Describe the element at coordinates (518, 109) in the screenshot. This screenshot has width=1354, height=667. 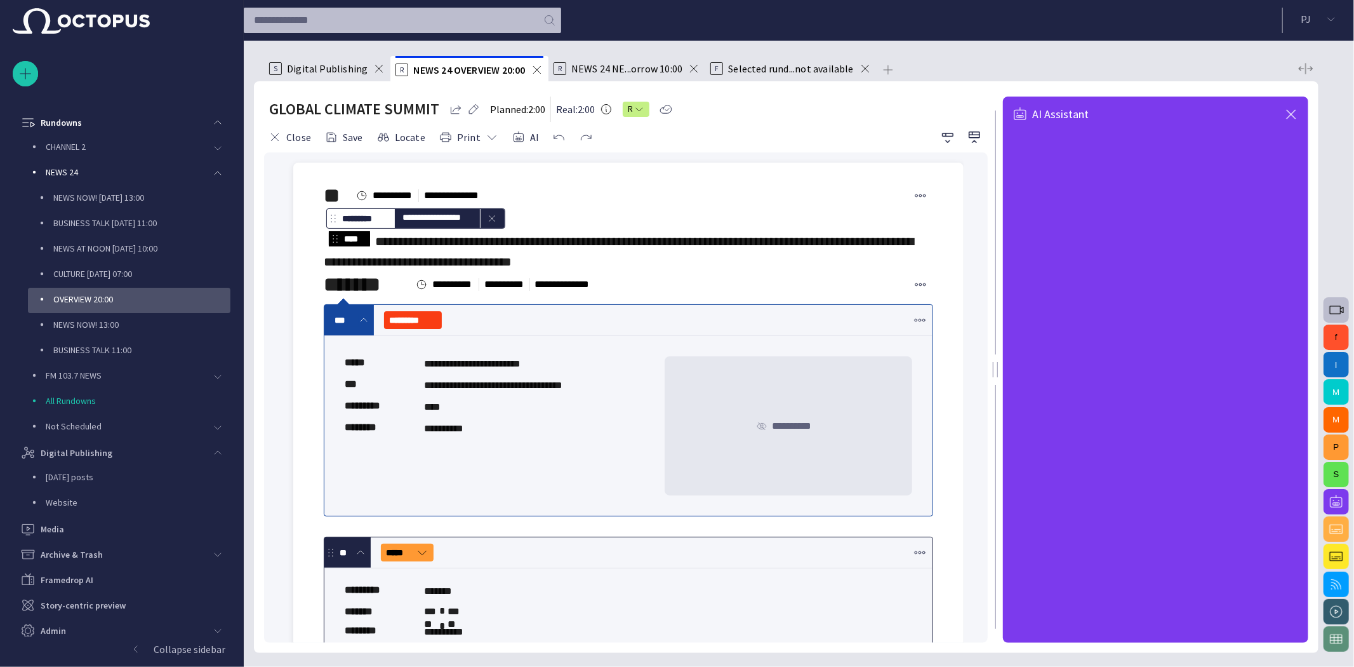
I see `p: Planned: 2:00` at that location.